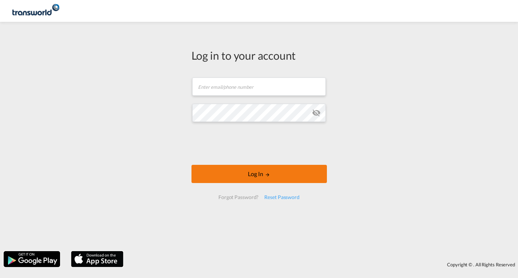 This screenshot has height=278, width=518. What do you see at coordinates (35, 11) in the screenshot?
I see `img: 1a84b2306ded11f09c1219774cd0a0fe.png` at bounding box center [35, 11].